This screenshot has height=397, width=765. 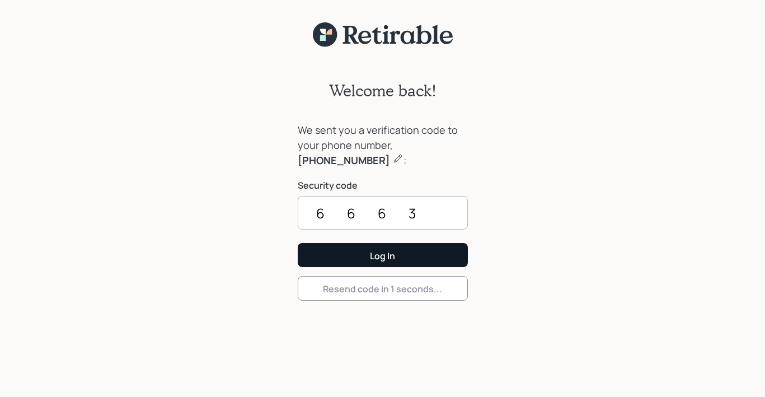 What do you see at coordinates (383, 145) in the screenshot?
I see `div: We sent you a verification code to your phone number, :` at bounding box center [383, 145].